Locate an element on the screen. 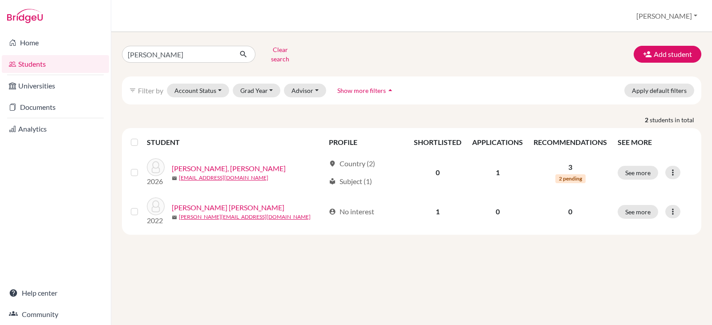 The image size is (712, 325). span: Show more filters is located at coordinates (361, 90).